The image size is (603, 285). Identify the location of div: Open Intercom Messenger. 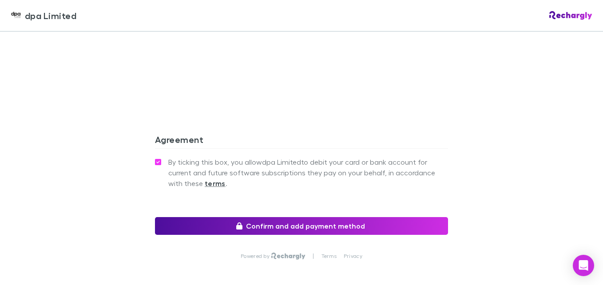
(583, 265).